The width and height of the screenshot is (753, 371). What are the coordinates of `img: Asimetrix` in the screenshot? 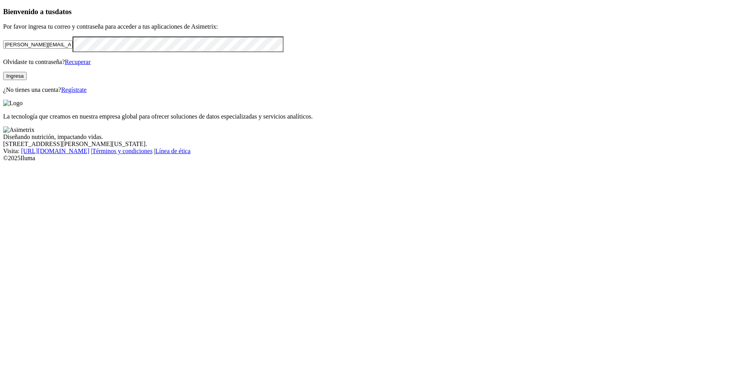 It's located at (19, 130).